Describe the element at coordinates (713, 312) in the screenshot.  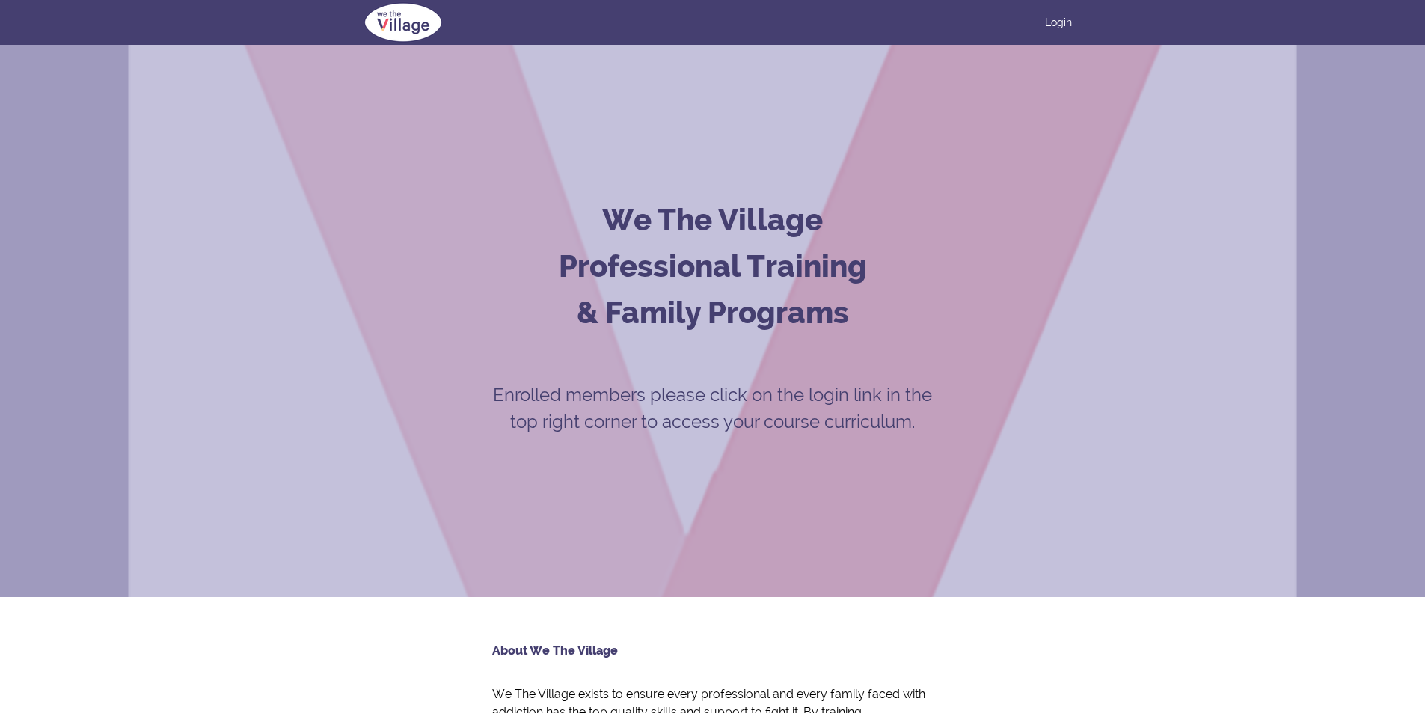
I see `strong: & Family Programs` at that location.